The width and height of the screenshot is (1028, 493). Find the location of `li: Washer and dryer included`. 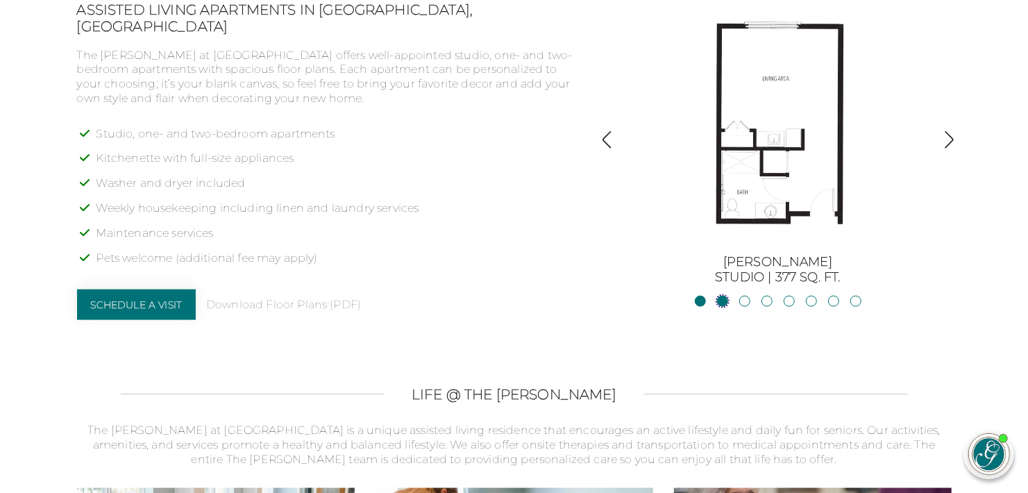

li: Washer and dryer included is located at coordinates (337, 189).